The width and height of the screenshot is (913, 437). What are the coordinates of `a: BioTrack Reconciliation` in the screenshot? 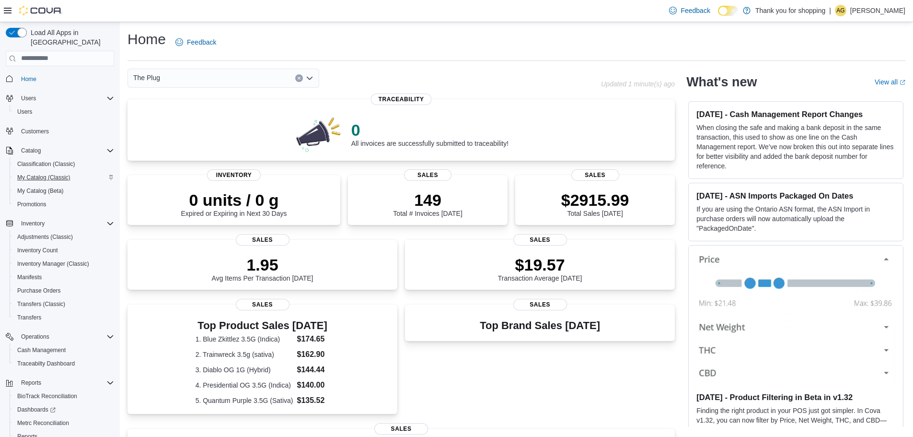 It's located at (47, 396).